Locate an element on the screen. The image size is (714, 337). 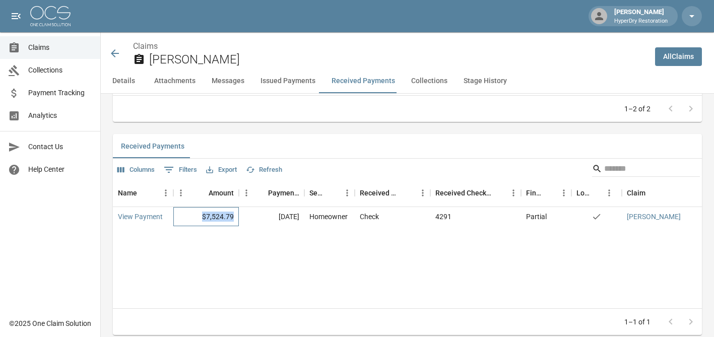
button: Stage History is located at coordinates (485, 81).